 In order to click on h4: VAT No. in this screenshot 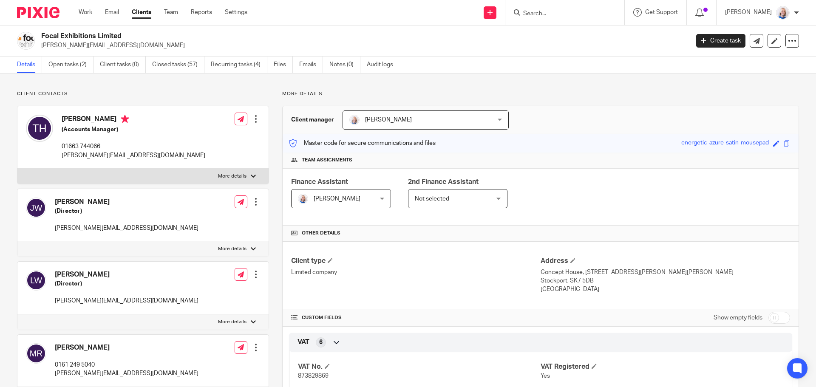, I will do `click(419, 367)`.